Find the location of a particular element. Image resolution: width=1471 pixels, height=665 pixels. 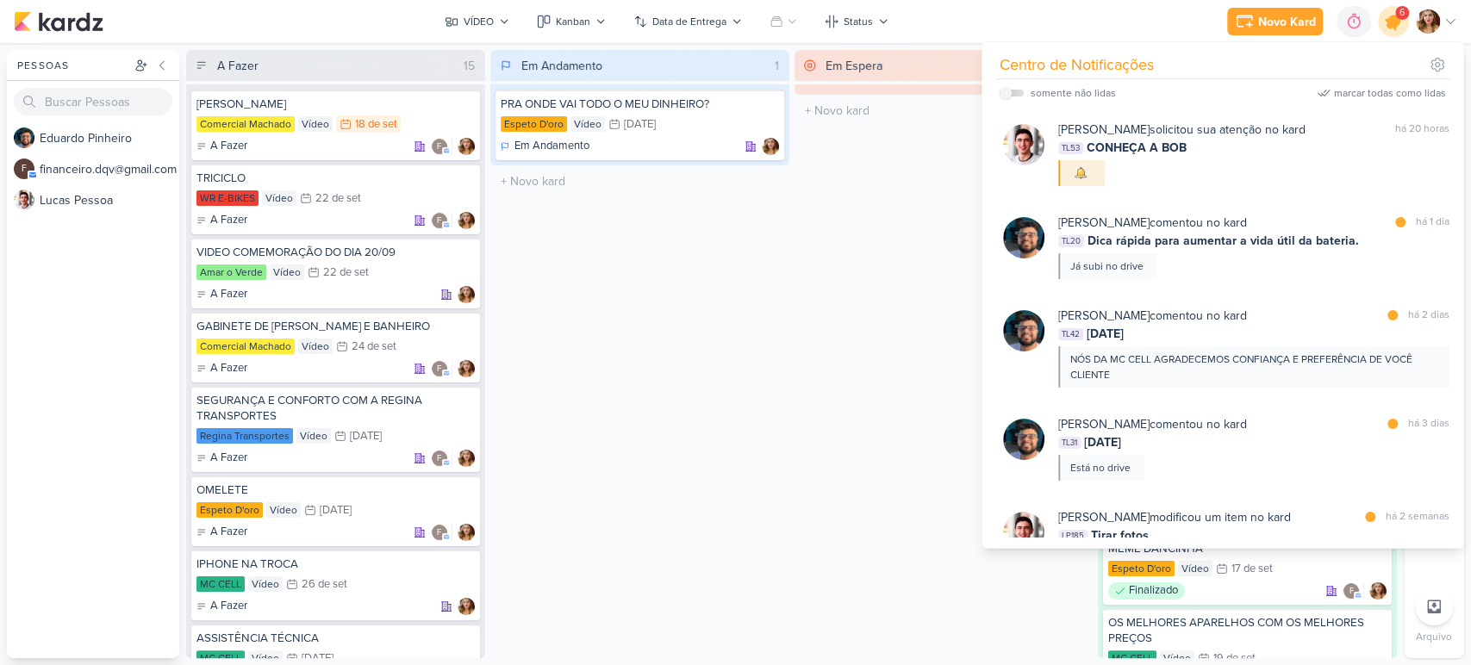

div: Amar o Verde is located at coordinates (231, 272).